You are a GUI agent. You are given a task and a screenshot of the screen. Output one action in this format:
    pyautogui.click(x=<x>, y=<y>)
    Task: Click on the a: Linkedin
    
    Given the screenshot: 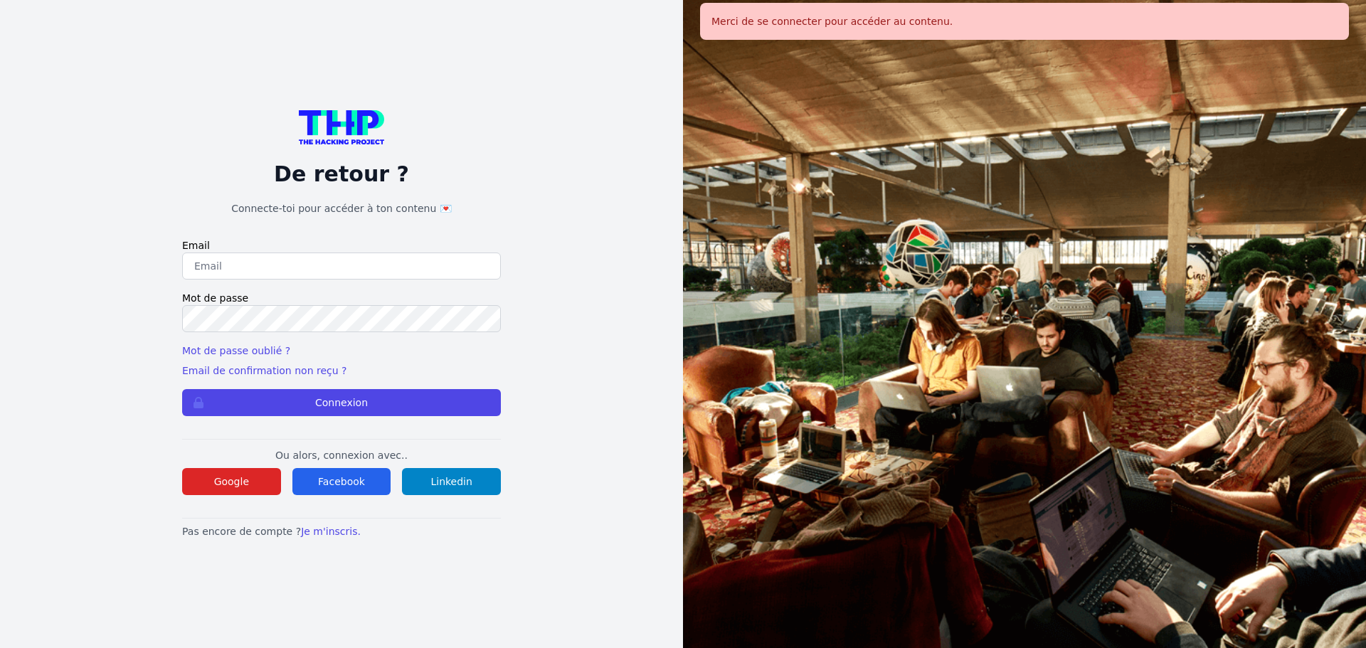 What is the action you would take?
    pyautogui.click(x=451, y=482)
    